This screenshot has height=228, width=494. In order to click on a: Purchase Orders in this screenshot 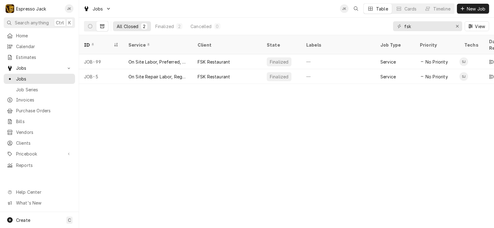, I will do `click(39, 111)`.